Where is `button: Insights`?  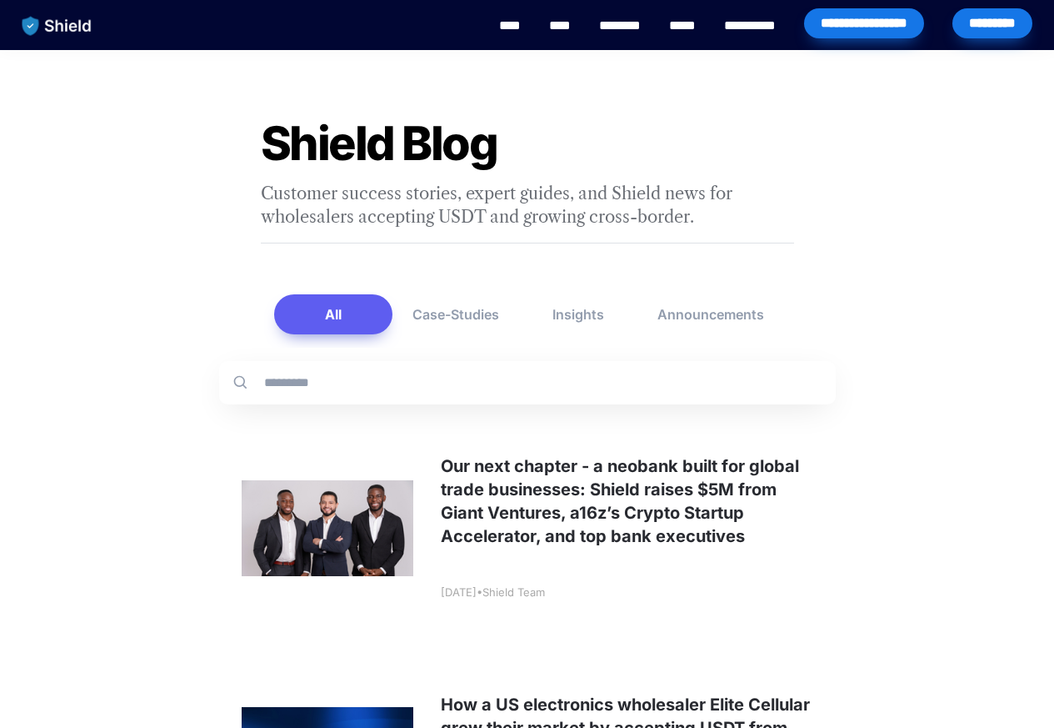
button: Insights is located at coordinates (578, 314).